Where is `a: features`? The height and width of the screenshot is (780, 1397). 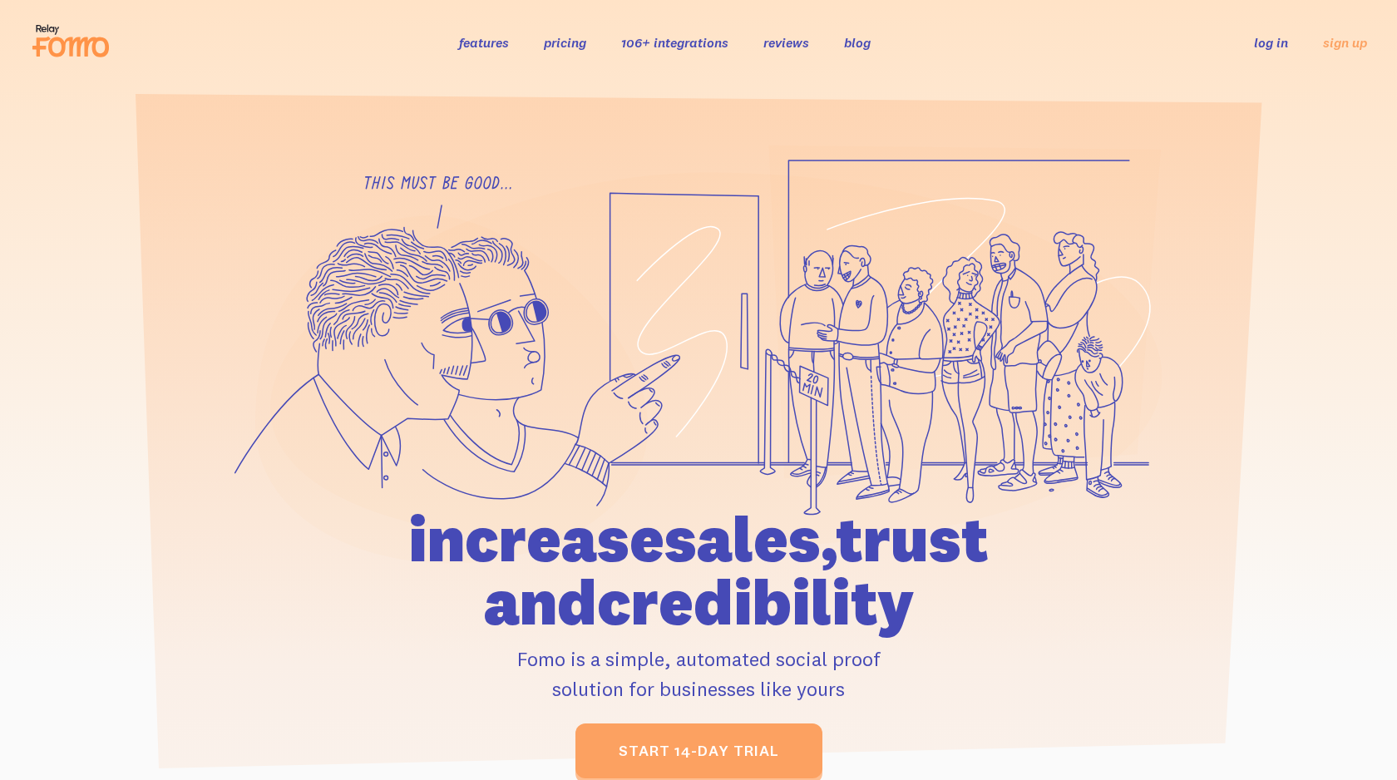
a: features is located at coordinates (484, 42).